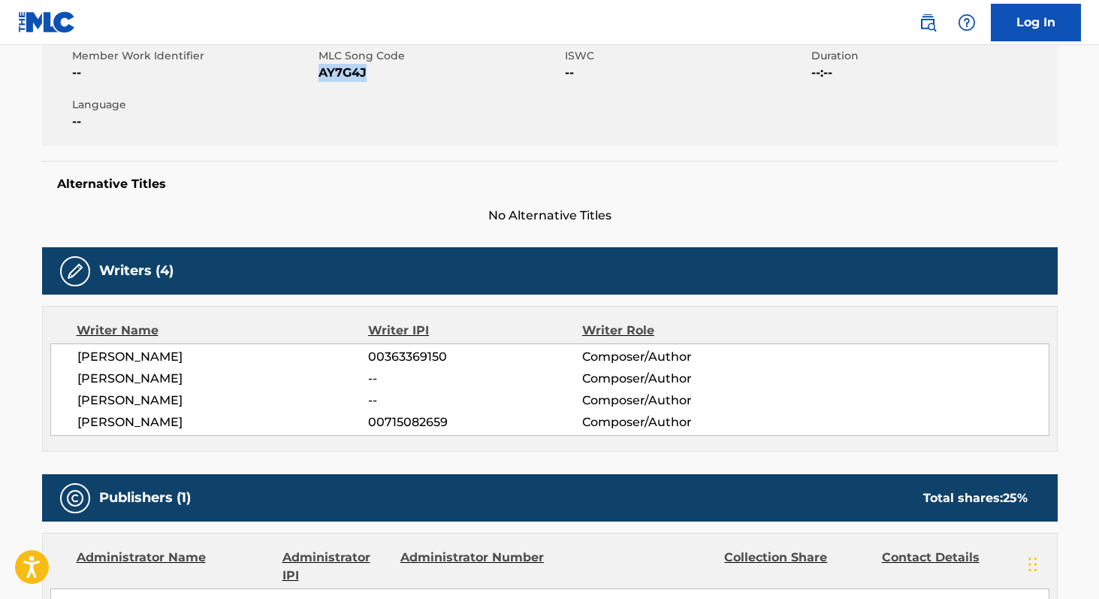  I want to click on span: No Alternative Titles, so click(550, 216).